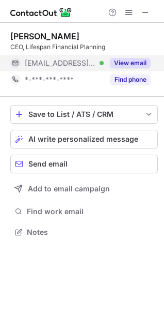 This screenshot has height=330, width=164. I want to click on button: Notes, so click(84, 232).